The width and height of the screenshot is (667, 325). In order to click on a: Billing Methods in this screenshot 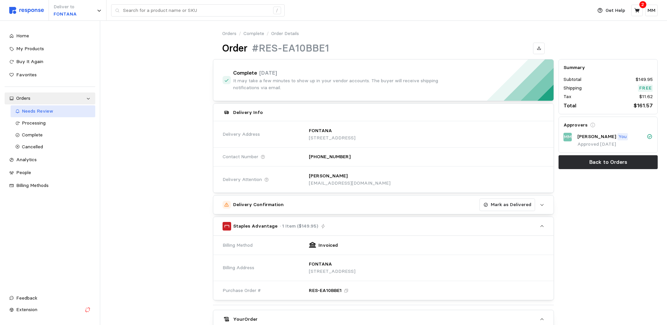, I will do `click(50, 186)`.